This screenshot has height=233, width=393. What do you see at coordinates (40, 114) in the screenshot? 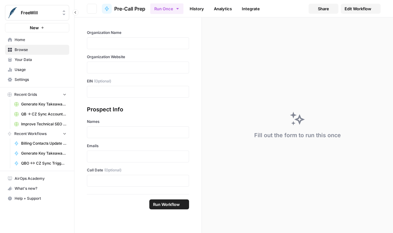
I see `a: QB -> CZ Sync Account Matching` at bounding box center [40, 114].